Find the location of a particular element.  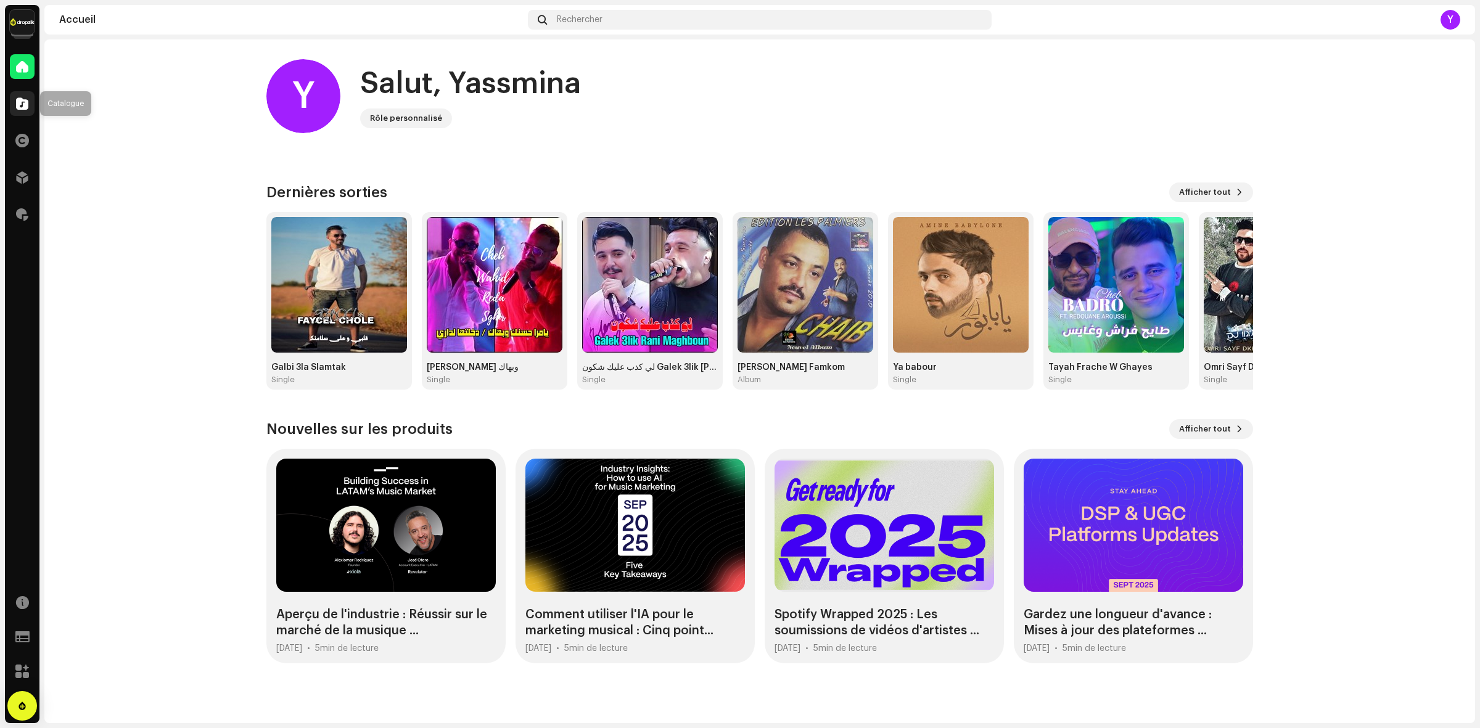

div: Rôle personnalisé is located at coordinates (406, 118).